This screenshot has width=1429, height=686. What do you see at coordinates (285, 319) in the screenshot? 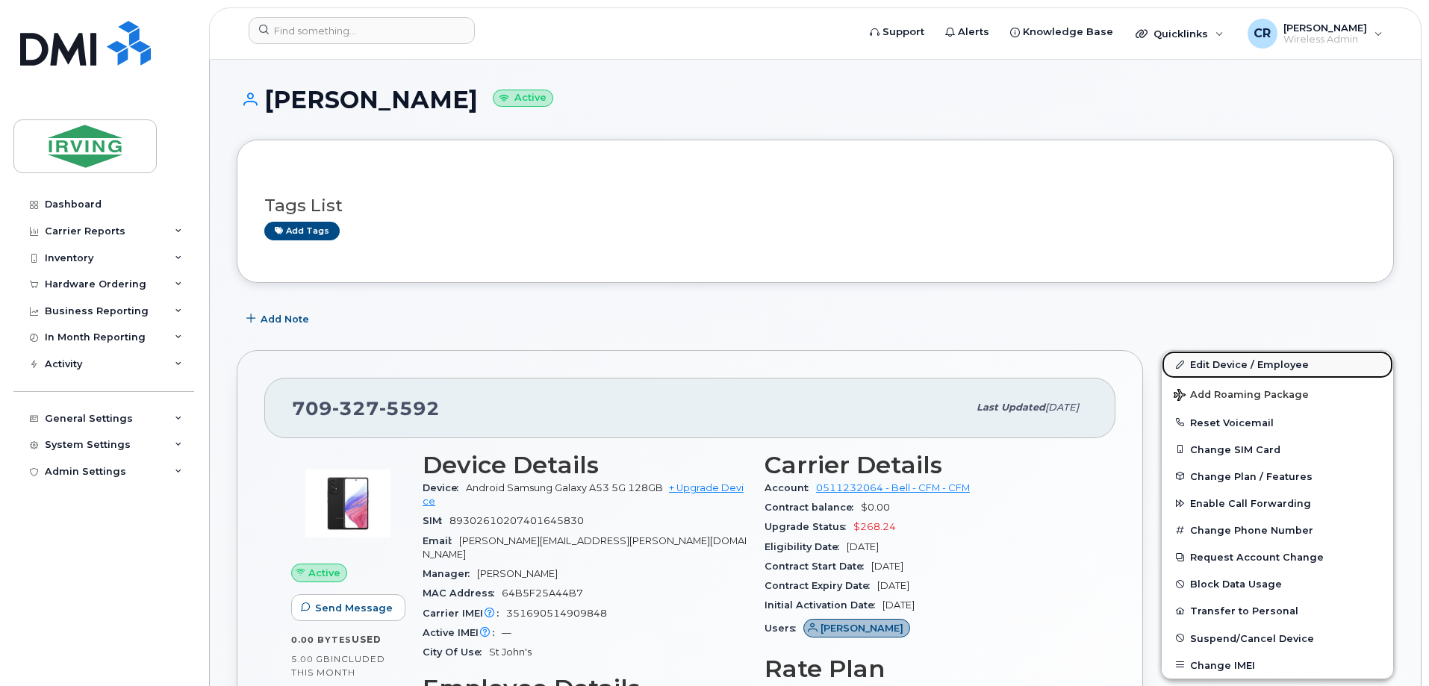
I see `span: Add Note` at bounding box center [285, 319].